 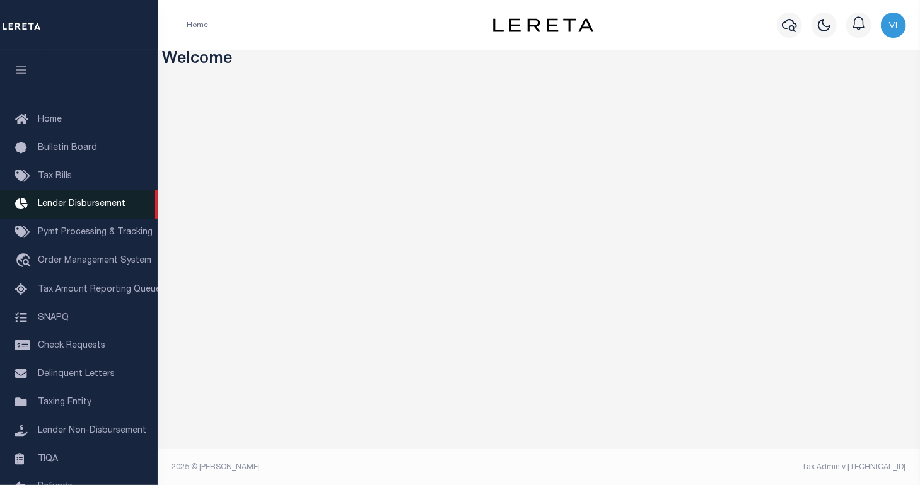 What do you see at coordinates (81, 204) in the screenshot?
I see `span: Lender Disbursement` at bounding box center [81, 204].